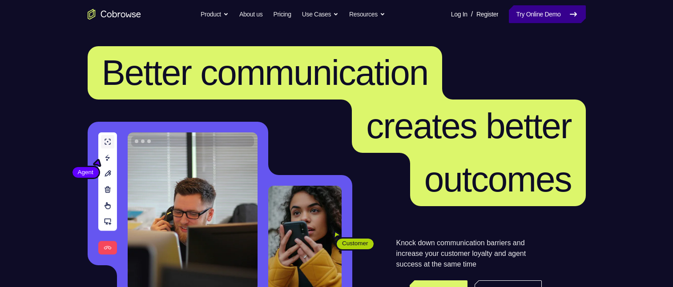  I want to click on p: Knock down communication barriers and increase your customer loyalty and agent success at the sam..., so click(469, 254).